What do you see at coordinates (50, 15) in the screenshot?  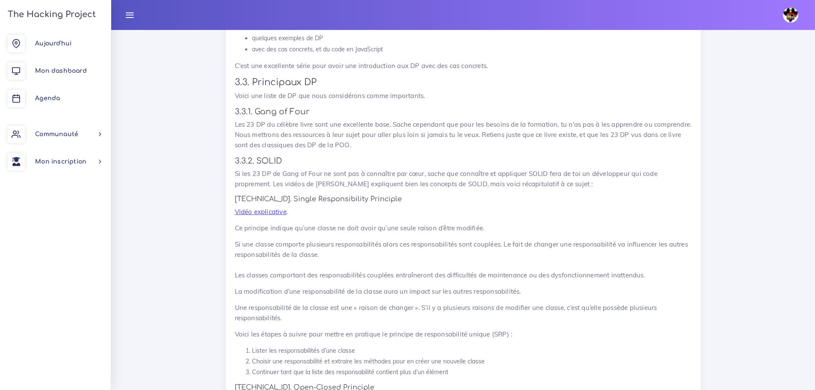 I see `h3: The Hacking Project` at bounding box center [50, 15].